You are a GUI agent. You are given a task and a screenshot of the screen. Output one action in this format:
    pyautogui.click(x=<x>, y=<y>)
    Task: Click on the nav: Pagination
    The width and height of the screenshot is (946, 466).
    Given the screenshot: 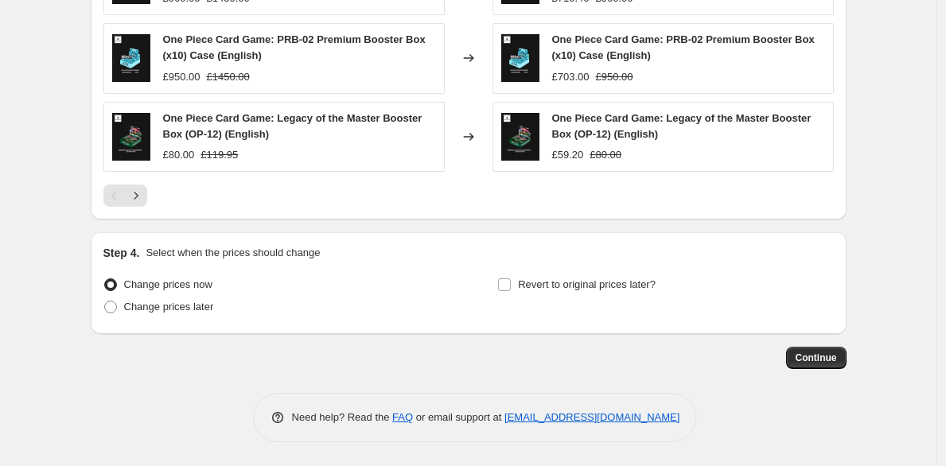 What is the action you would take?
    pyautogui.click(x=125, y=196)
    